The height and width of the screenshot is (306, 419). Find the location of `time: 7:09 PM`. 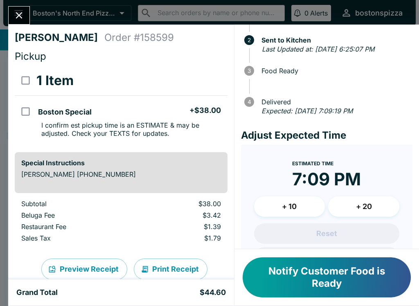

time: 7:09 PM is located at coordinates (327, 179).